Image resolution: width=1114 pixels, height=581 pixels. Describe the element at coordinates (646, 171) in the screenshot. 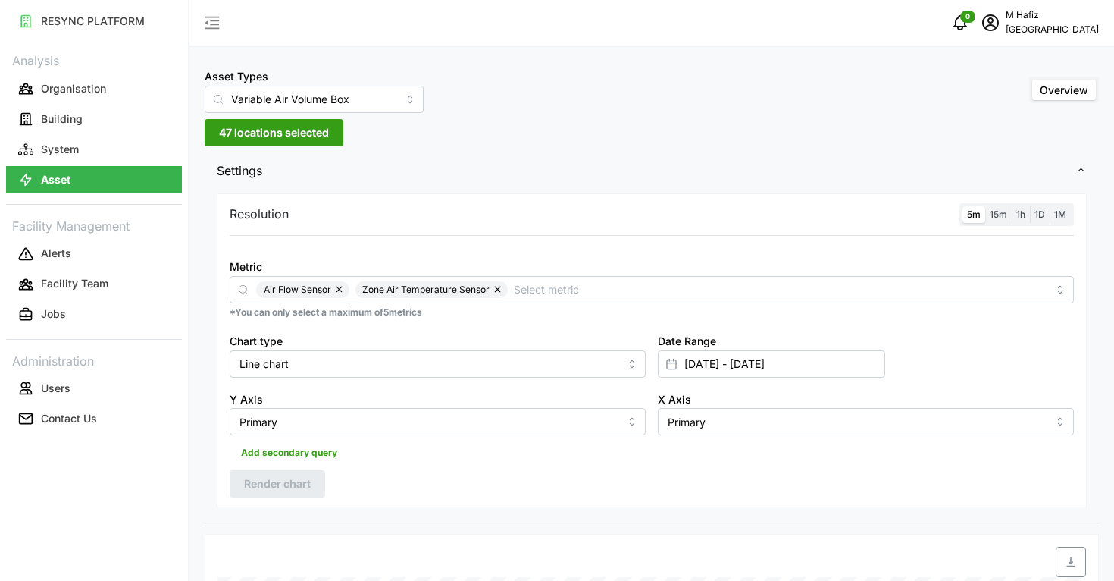

I see `span: Settings` at that location.